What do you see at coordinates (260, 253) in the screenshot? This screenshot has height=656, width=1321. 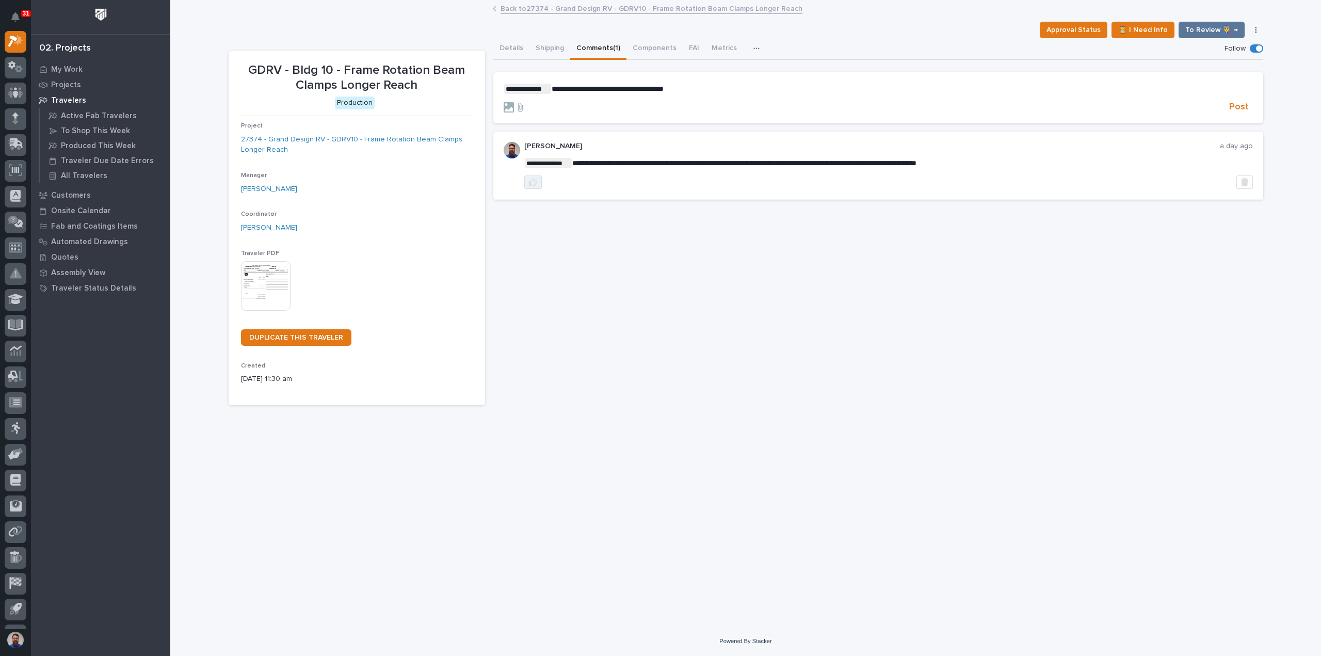 I see `span: Traveler PDF` at bounding box center [260, 253].